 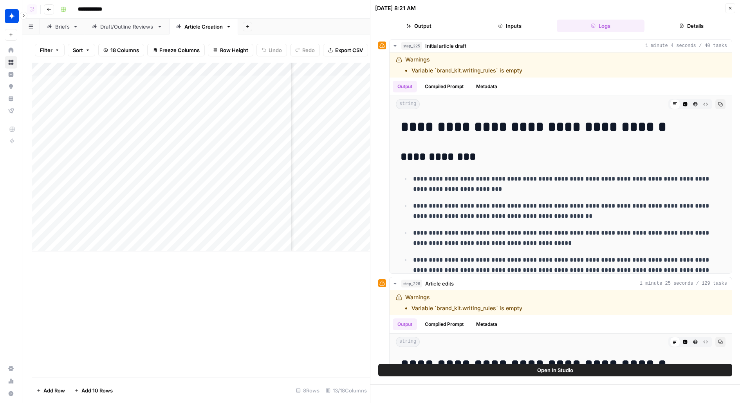 I want to click on button: Inputs, so click(x=510, y=26).